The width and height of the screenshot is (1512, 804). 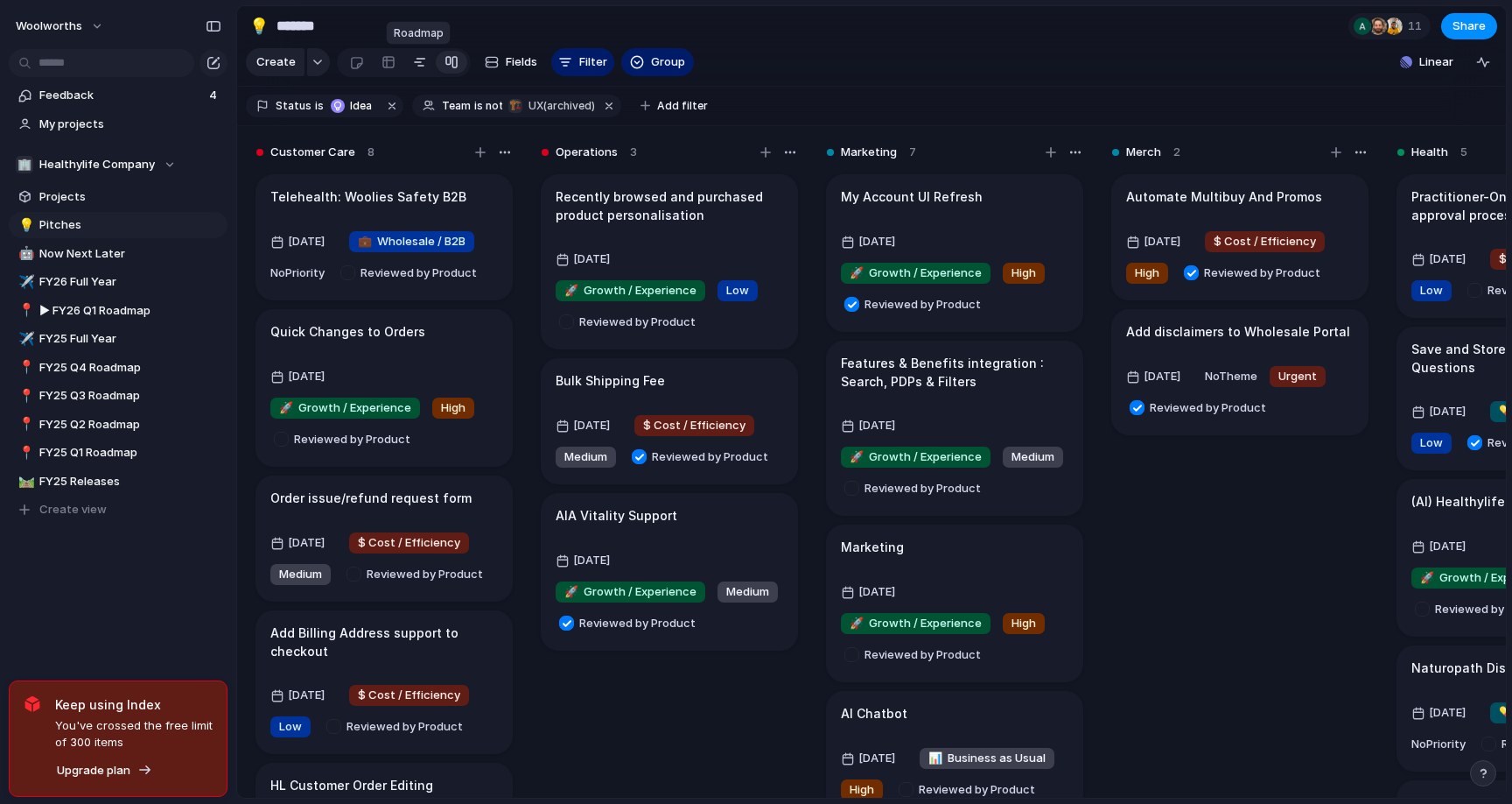 What do you see at coordinates (1225, 197) in the screenshot?
I see `h1: Automate Multibuy And Promos` at bounding box center [1225, 197].